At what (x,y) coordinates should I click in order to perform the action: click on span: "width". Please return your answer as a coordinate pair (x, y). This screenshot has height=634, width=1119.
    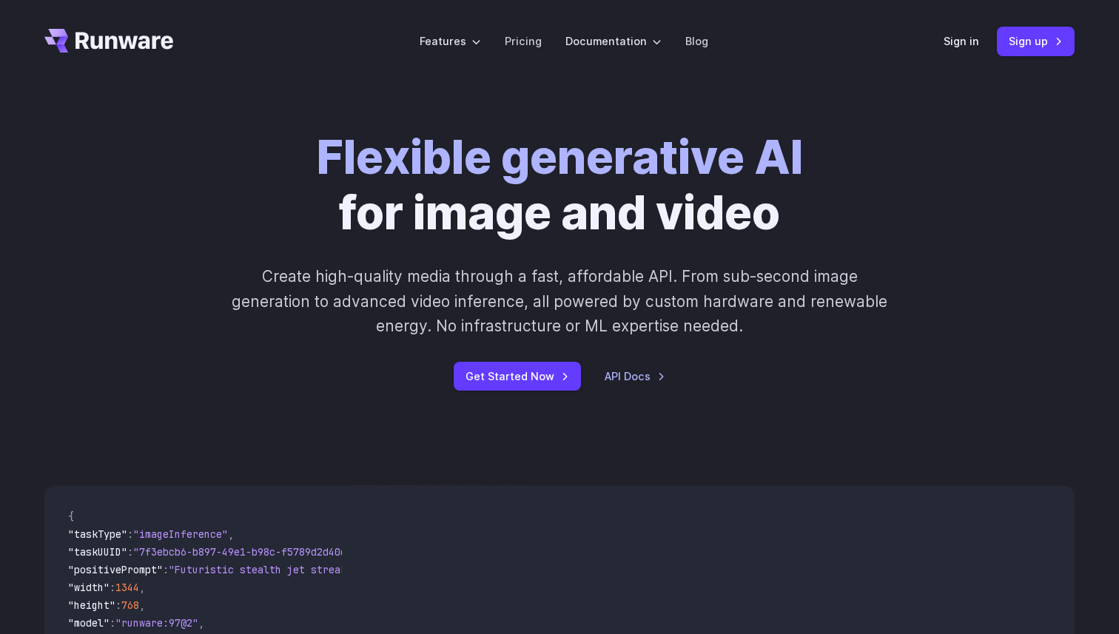
    Looking at the image, I should click on (89, 588).